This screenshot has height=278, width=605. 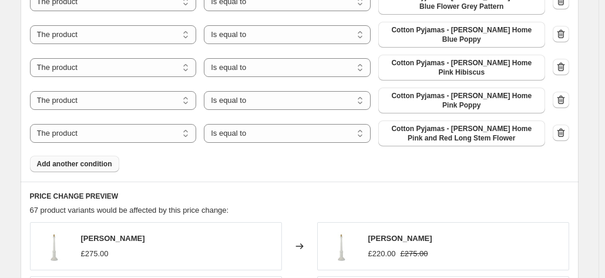 I want to click on button: Cotton Pyjamas - Kelling Home Pink Hibiscus, so click(x=462, y=68).